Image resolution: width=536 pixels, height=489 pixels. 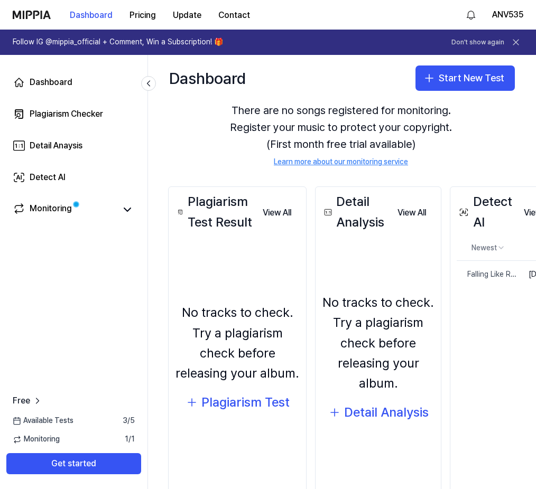 I want to click on div: There are no songs registered for monitoring. Register your music to protect your copyright. (Fir..., so click(x=341, y=135).